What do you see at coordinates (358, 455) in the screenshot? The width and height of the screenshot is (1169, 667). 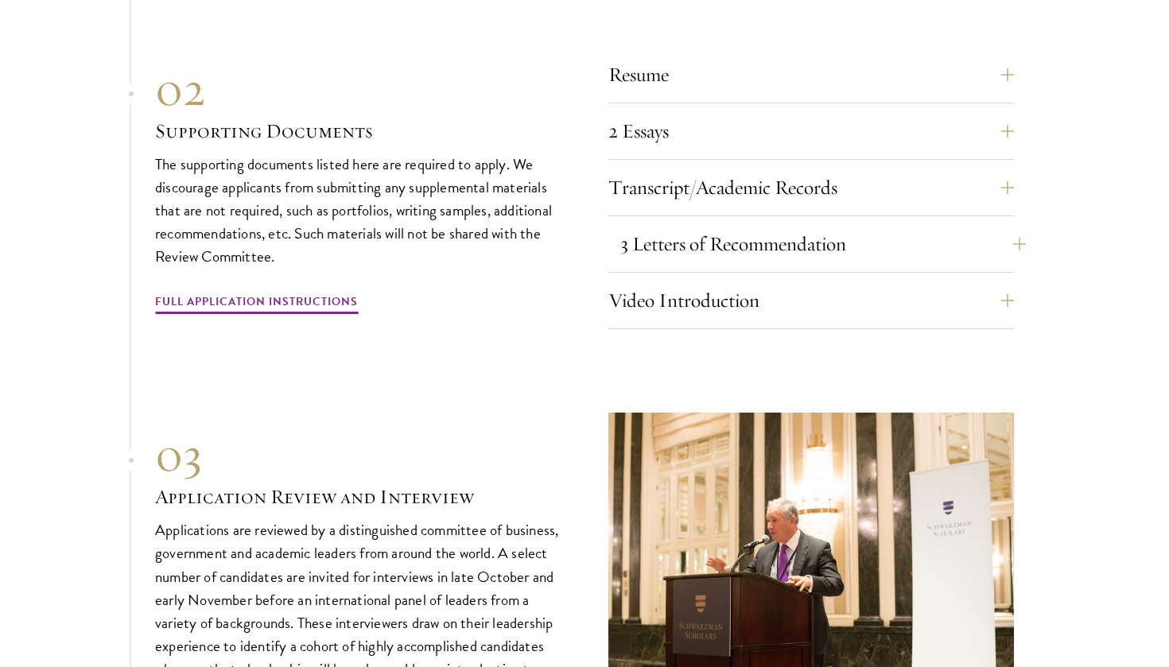 I see `div: 03` at bounding box center [358, 455].